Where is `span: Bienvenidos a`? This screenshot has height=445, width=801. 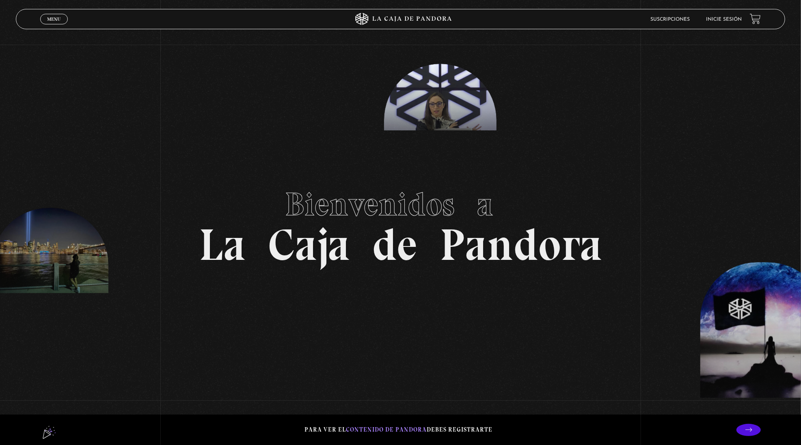
span: Bienvenidos a is located at coordinates (401, 204).